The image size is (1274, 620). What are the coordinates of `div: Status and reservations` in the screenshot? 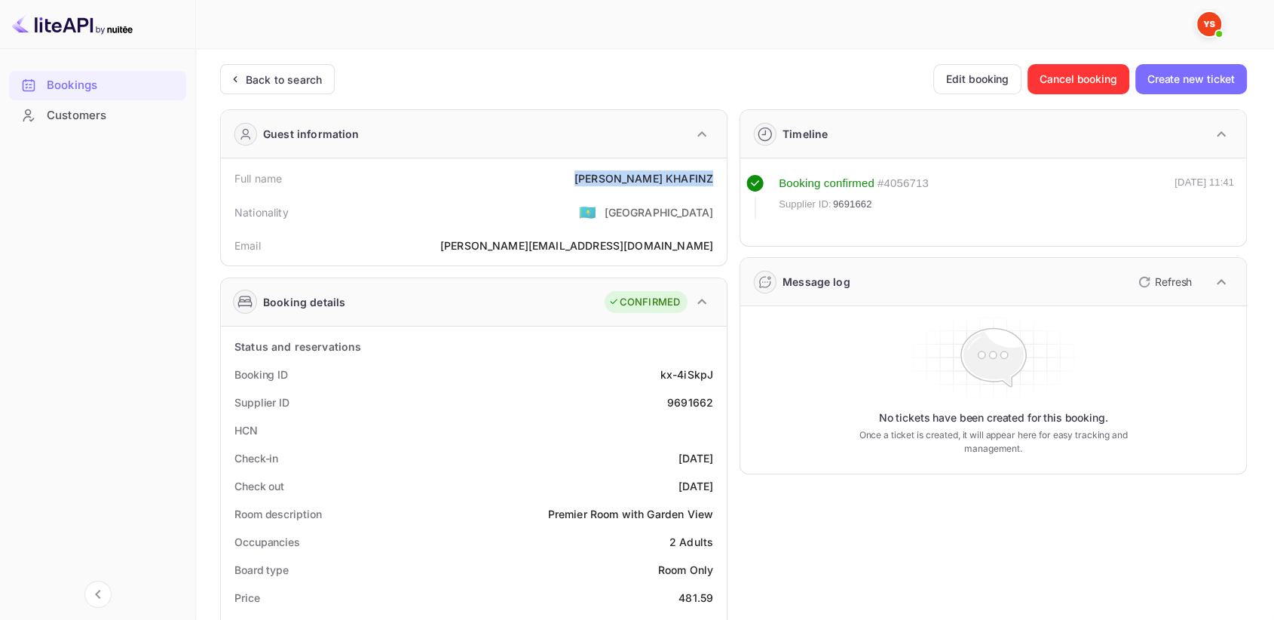 It's located at (298, 346).